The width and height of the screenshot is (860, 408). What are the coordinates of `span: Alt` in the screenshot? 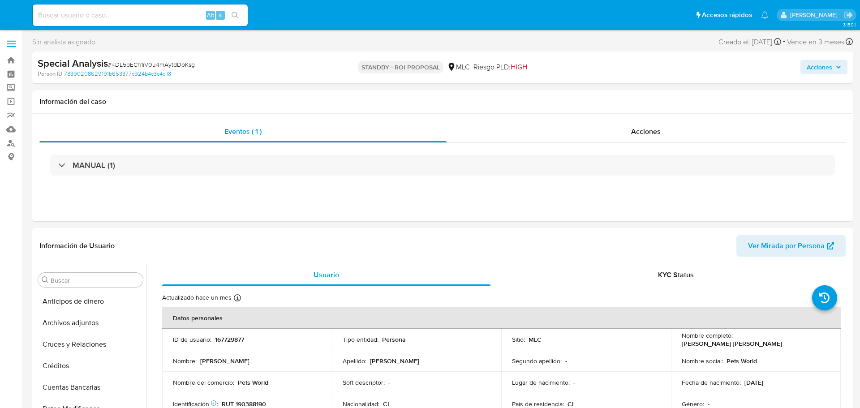 It's located at (210, 15).